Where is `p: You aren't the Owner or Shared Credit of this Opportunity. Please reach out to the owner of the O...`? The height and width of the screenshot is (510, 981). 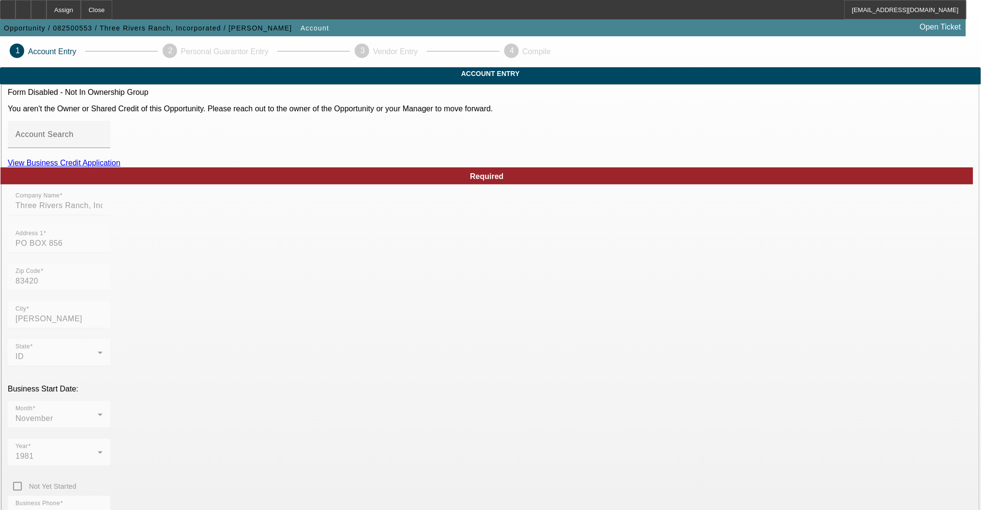
p: You aren't the Owner or Shared Credit of this Opportunity. Please reach out to the owner of the O... is located at coordinates (490, 109).